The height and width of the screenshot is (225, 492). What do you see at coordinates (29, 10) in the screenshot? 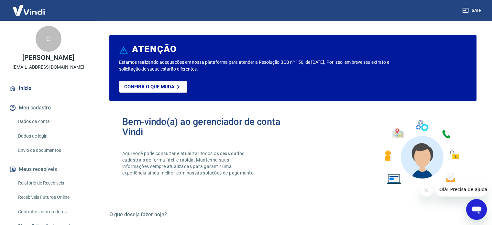
I see `img: Vindi` at bounding box center [29, 10].